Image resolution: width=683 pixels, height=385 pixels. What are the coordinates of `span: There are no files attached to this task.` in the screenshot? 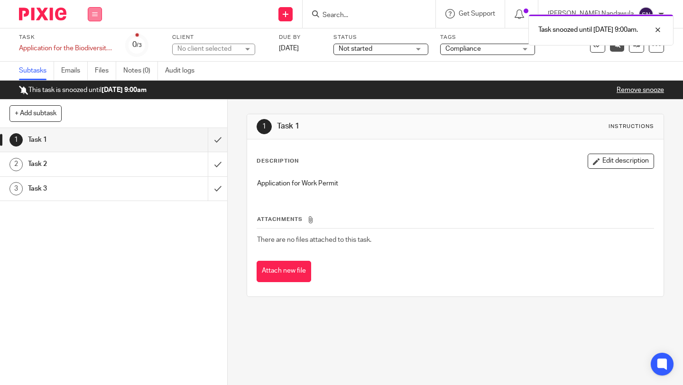 It's located at (314, 240).